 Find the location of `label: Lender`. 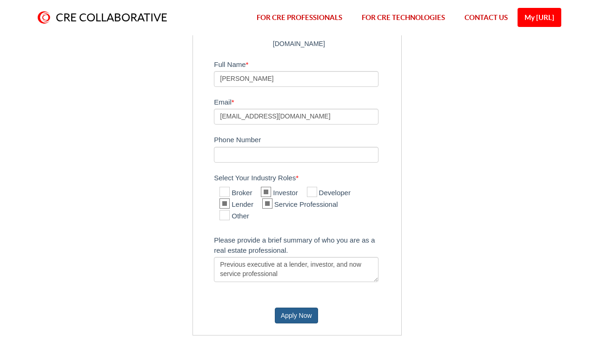

label: Lender is located at coordinates (236, 205).